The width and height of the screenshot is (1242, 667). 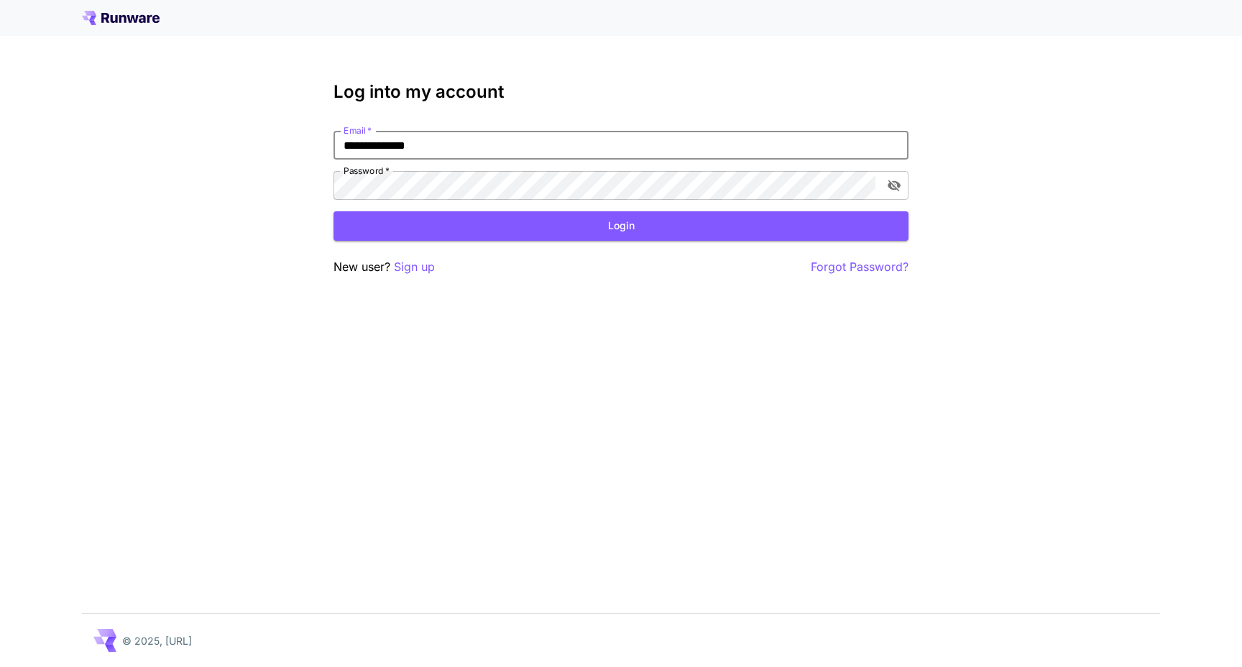 I want to click on p: New user?, so click(x=384, y=267).